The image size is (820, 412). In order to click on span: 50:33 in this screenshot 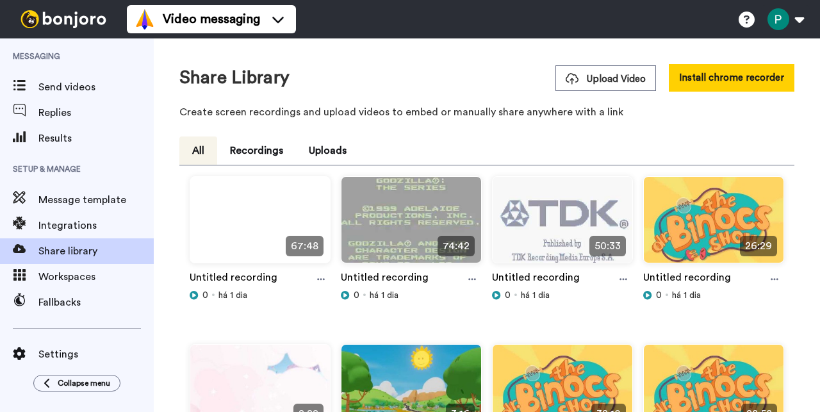, I will do `click(608, 246)`.